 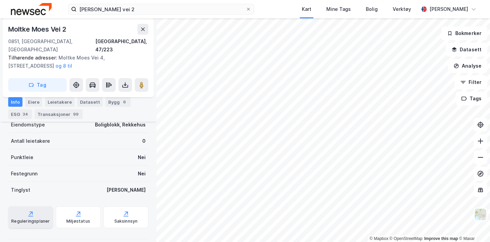 What do you see at coordinates (30, 221) in the screenshot?
I see `div: Reguleringsplaner` at bounding box center [30, 221].